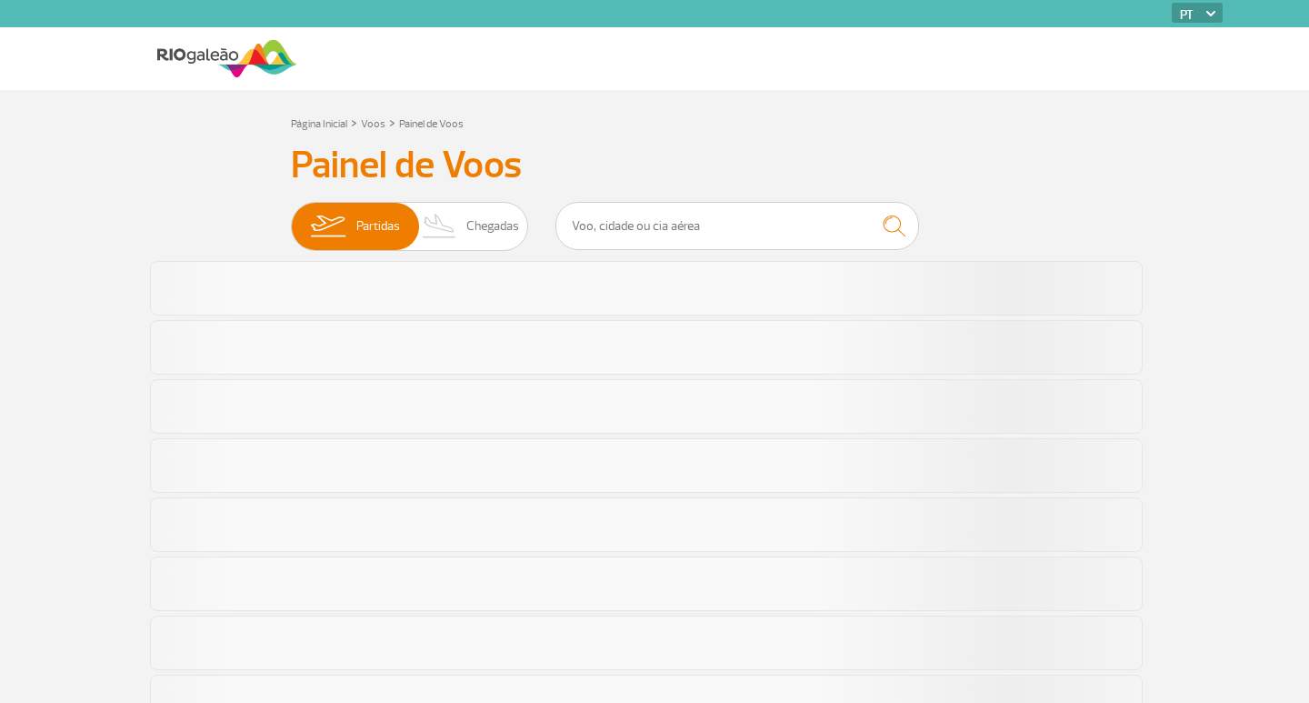 The width and height of the screenshot is (1309, 703). Describe the element at coordinates (737, 225) in the screenshot. I see `input: Voo, cidade ou cia aérea` at that location.